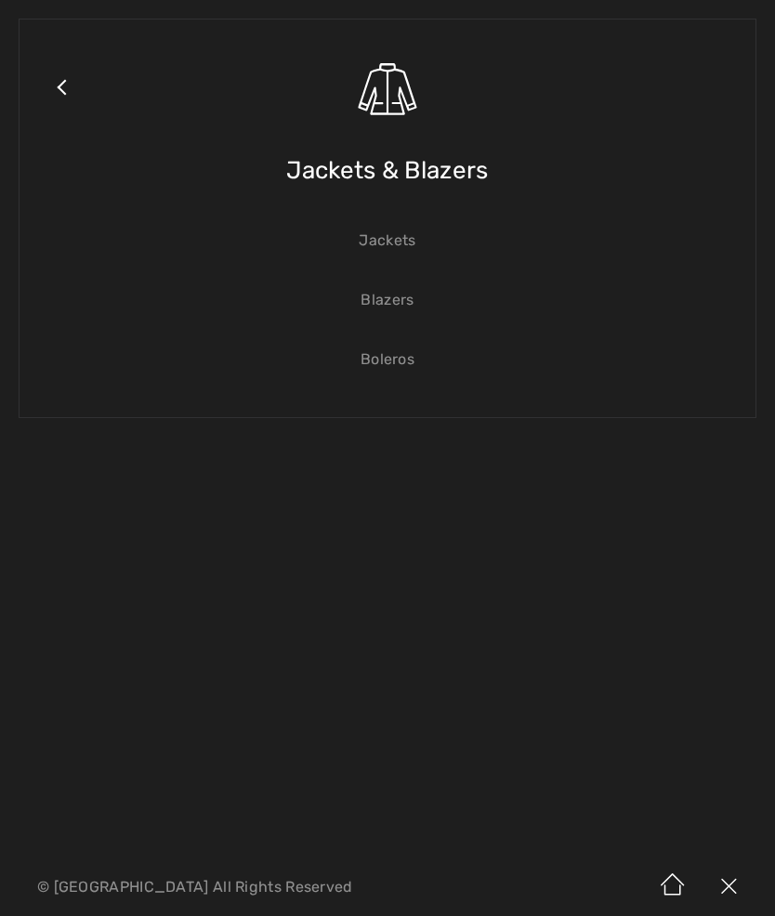 The height and width of the screenshot is (916, 775). What do you see at coordinates (387, 360) in the screenshot?
I see `a: Boleros` at bounding box center [387, 360].